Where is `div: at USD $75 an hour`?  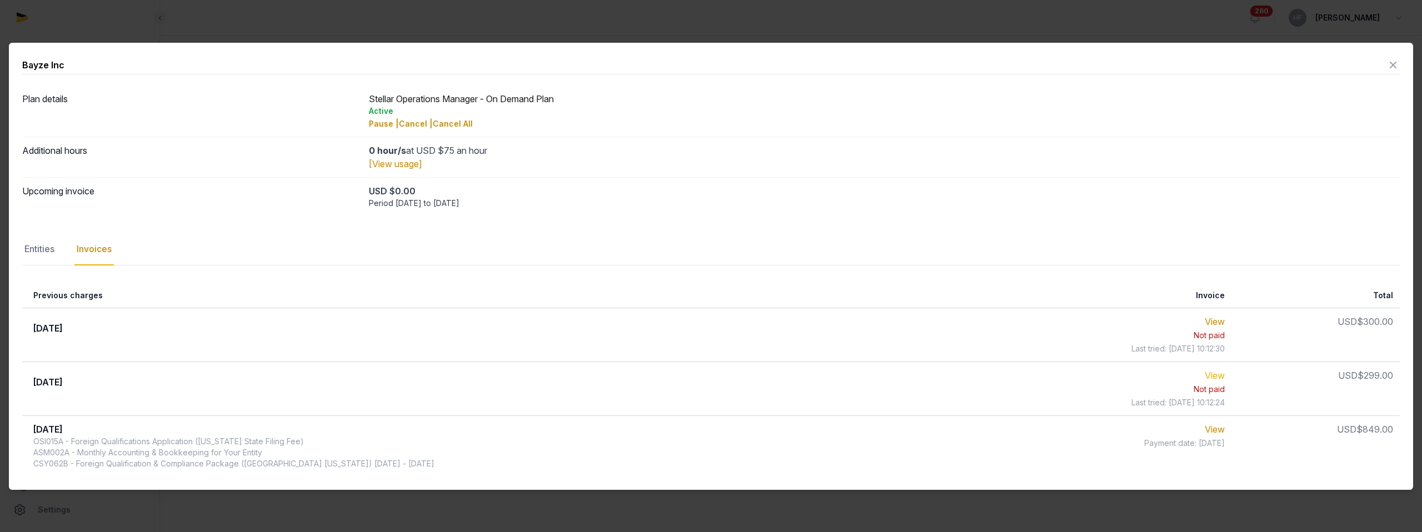
div: at USD $75 an hour is located at coordinates (884, 151).